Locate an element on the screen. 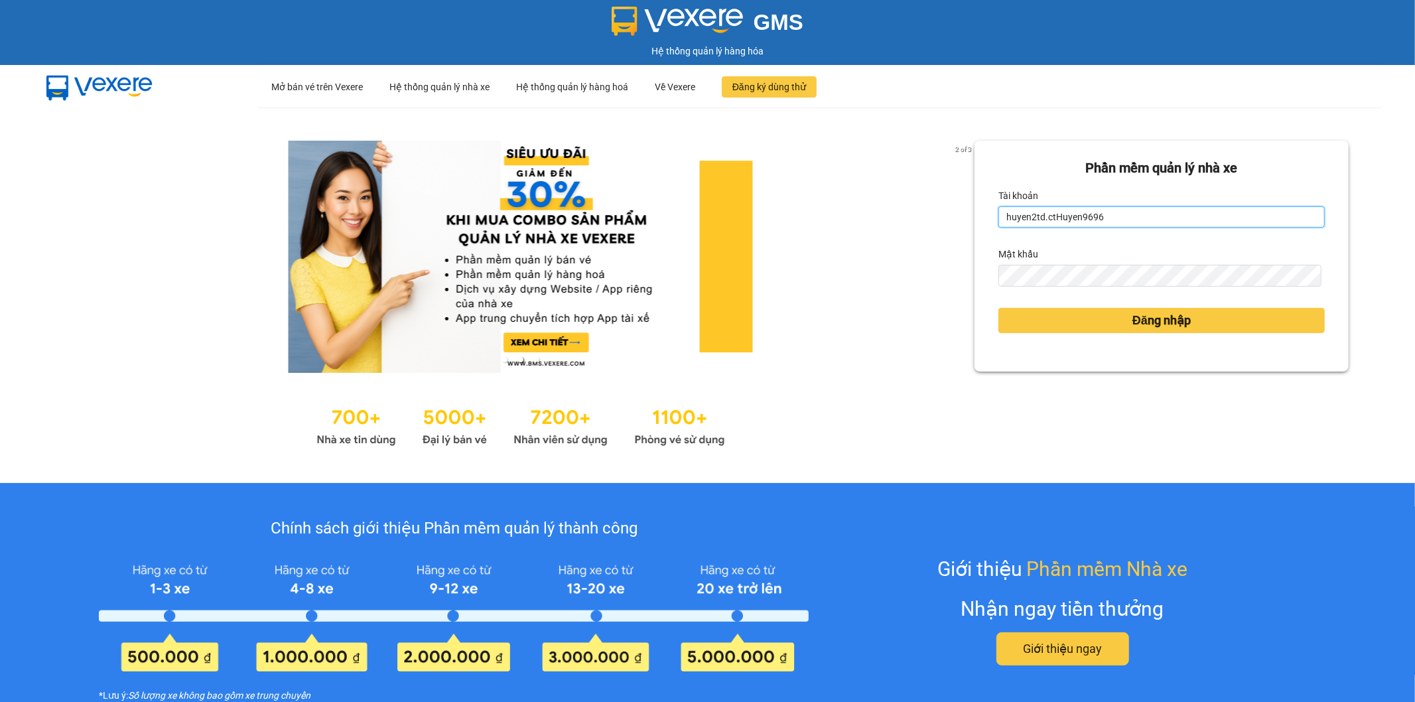 The width and height of the screenshot is (1415, 702). span: Đăng nhập is located at coordinates (1162, 321).